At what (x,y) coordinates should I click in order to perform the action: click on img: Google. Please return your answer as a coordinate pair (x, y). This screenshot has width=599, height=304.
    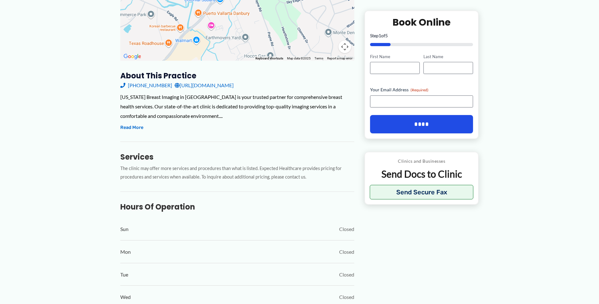
    Looking at the image, I should click on (132, 57).